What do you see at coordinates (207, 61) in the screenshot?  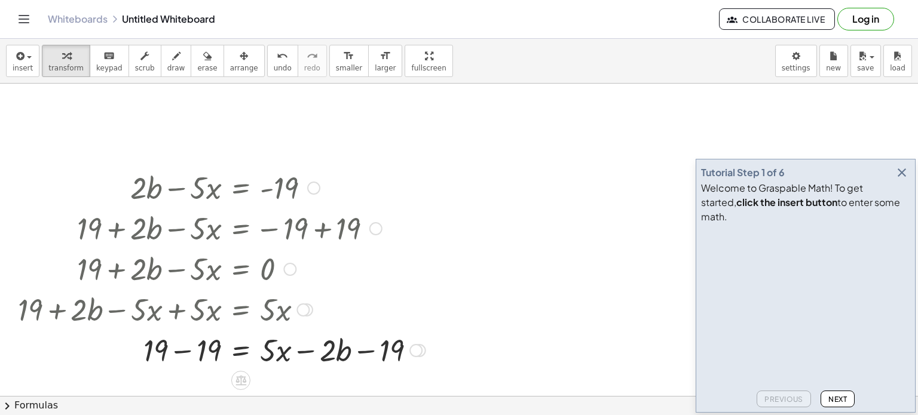 I see `button: erase` at bounding box center [207, 61].